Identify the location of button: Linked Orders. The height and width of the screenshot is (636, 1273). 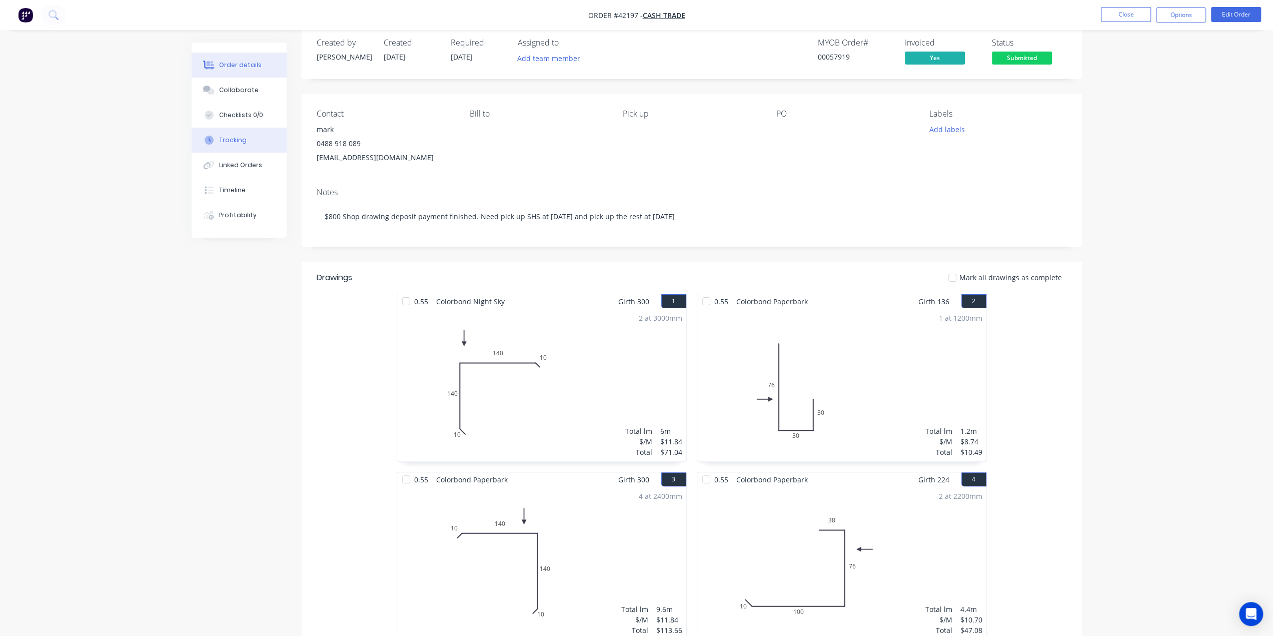
(239, 165).